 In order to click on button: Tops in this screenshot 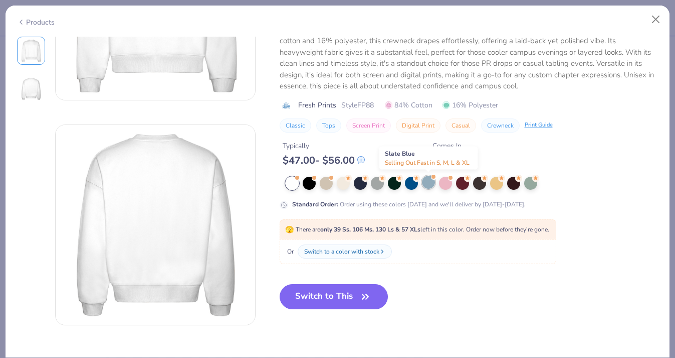, I will do `click(329, 125)`.